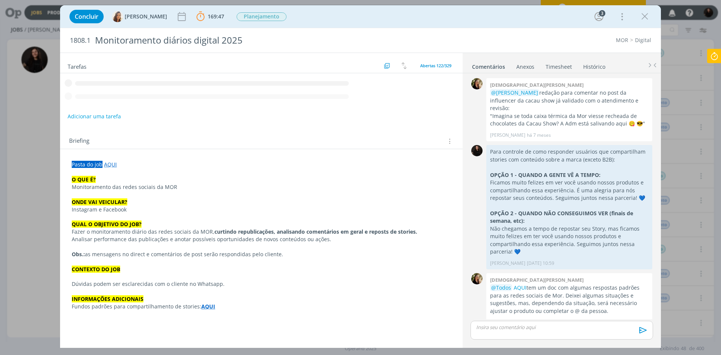 The width and height of the screenshot is (721, 355). Describe the element at coordinates (262, 210) in the screenshot. I see `p: Instagram e Facebook` at that location.